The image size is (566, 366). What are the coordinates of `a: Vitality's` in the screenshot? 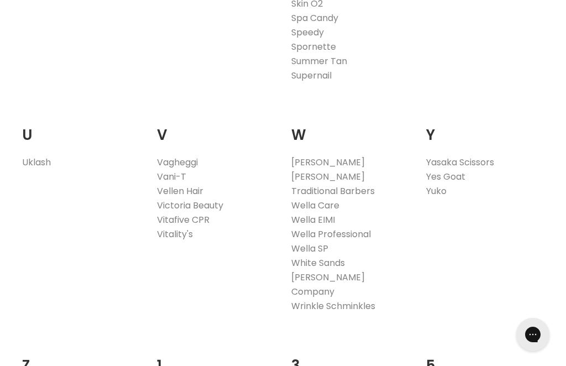 It's located at (175, 234).